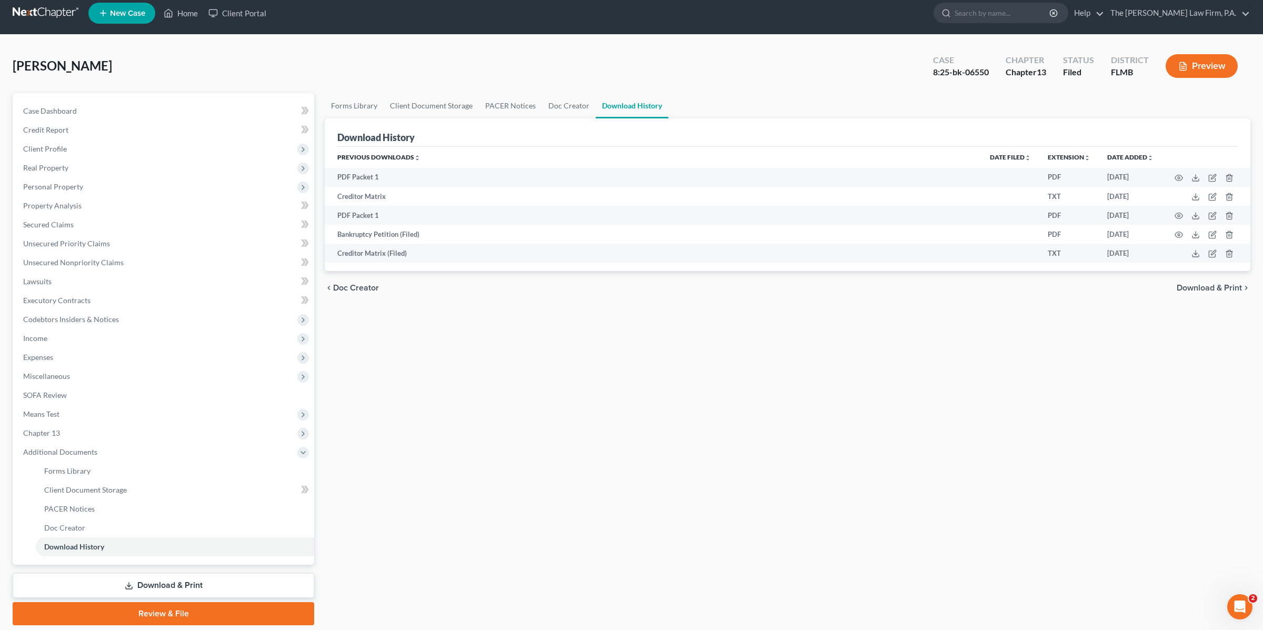  What do you see at coordinates (66, 243) in the screenshot?
I see `span: Unsecured Priority Claims` at bounding box center [66, 243].